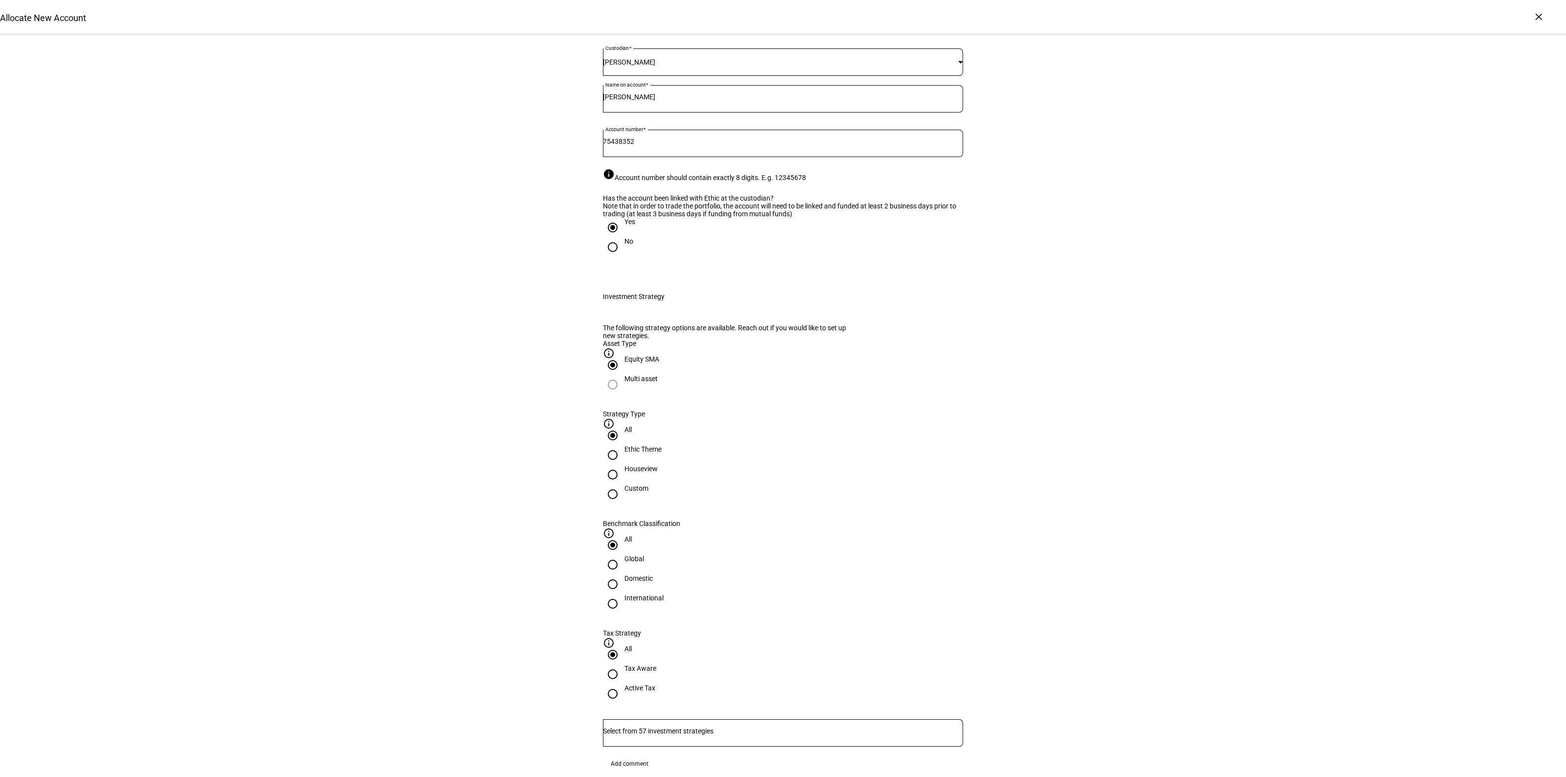 Image resolution: width=1566 pixels, height=777 pixels. What do you see at coordinates (783, 633) in the screenshot?
I see `div: Tax Strategy` at bounding box center [783, 633].